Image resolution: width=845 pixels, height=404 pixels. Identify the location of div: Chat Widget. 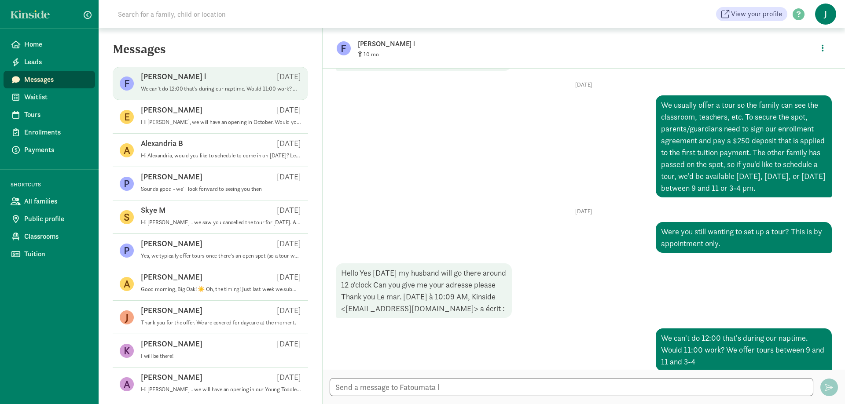
(823, 383).